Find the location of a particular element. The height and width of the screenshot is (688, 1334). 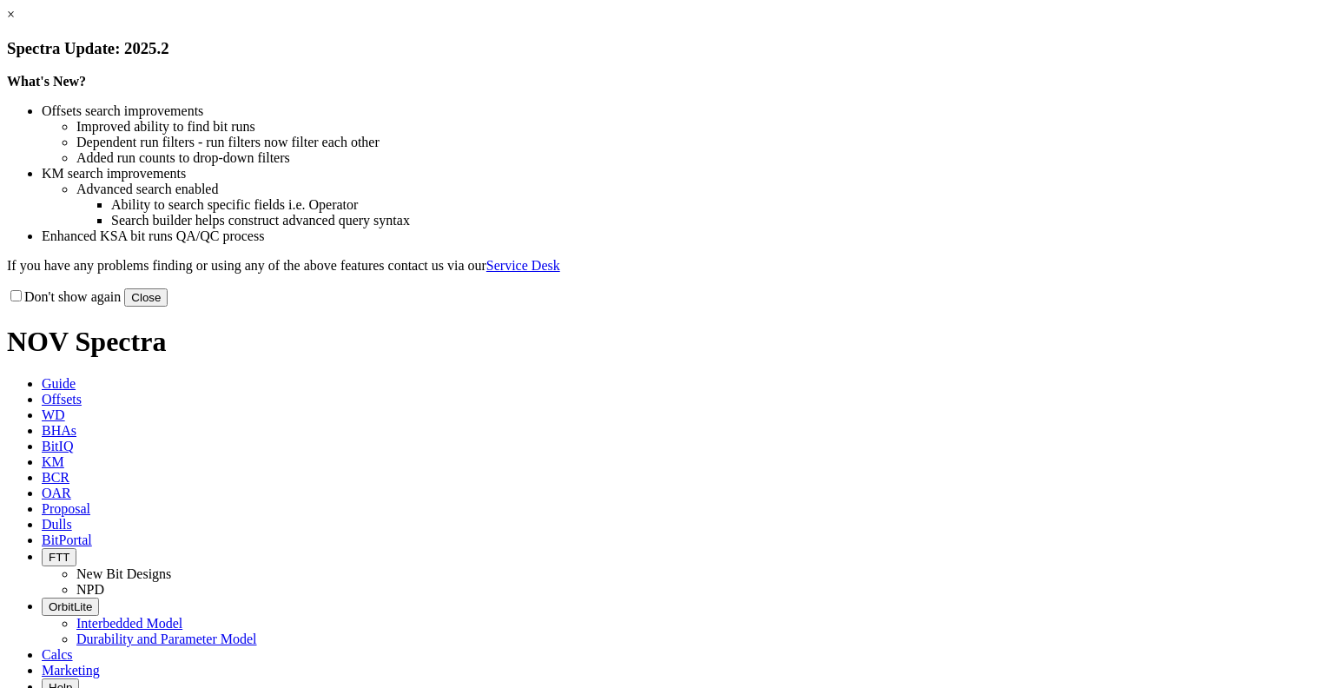

span: KM is located at coordinates (53, 461).